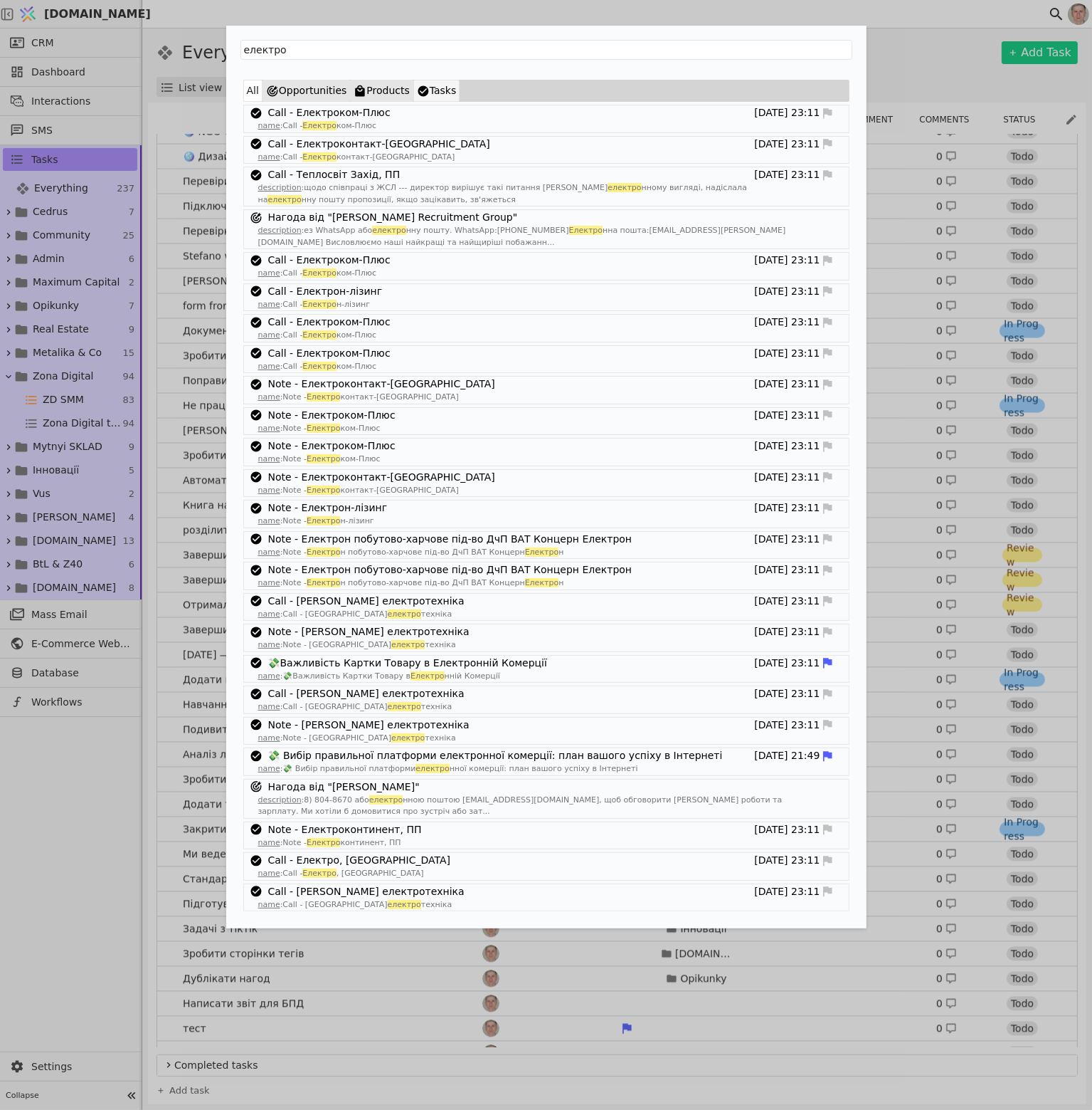 Image resolution: width=1092 pixels, height=1110 pixels. What do you see at coordinates (561, 582) in the screenshot?
I see `span: н` at bounding box center [561, 582].